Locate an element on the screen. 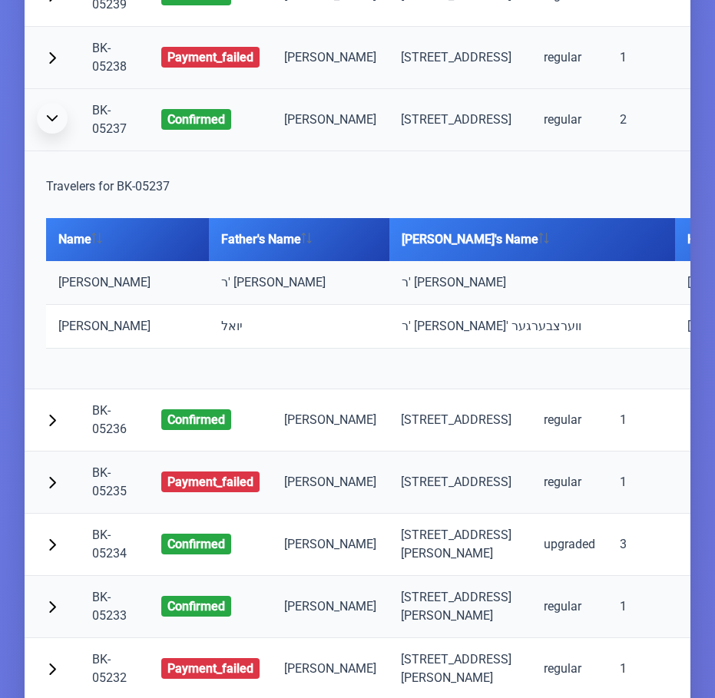 The image size is (715, 698). td: upgraded is located at coordinates (569, 545).